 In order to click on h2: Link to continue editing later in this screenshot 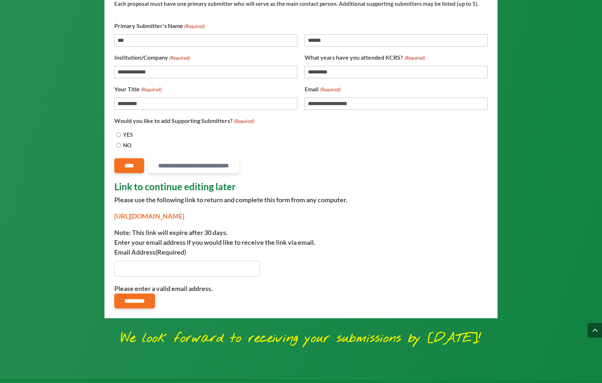, I will do `click(301, 188)`.